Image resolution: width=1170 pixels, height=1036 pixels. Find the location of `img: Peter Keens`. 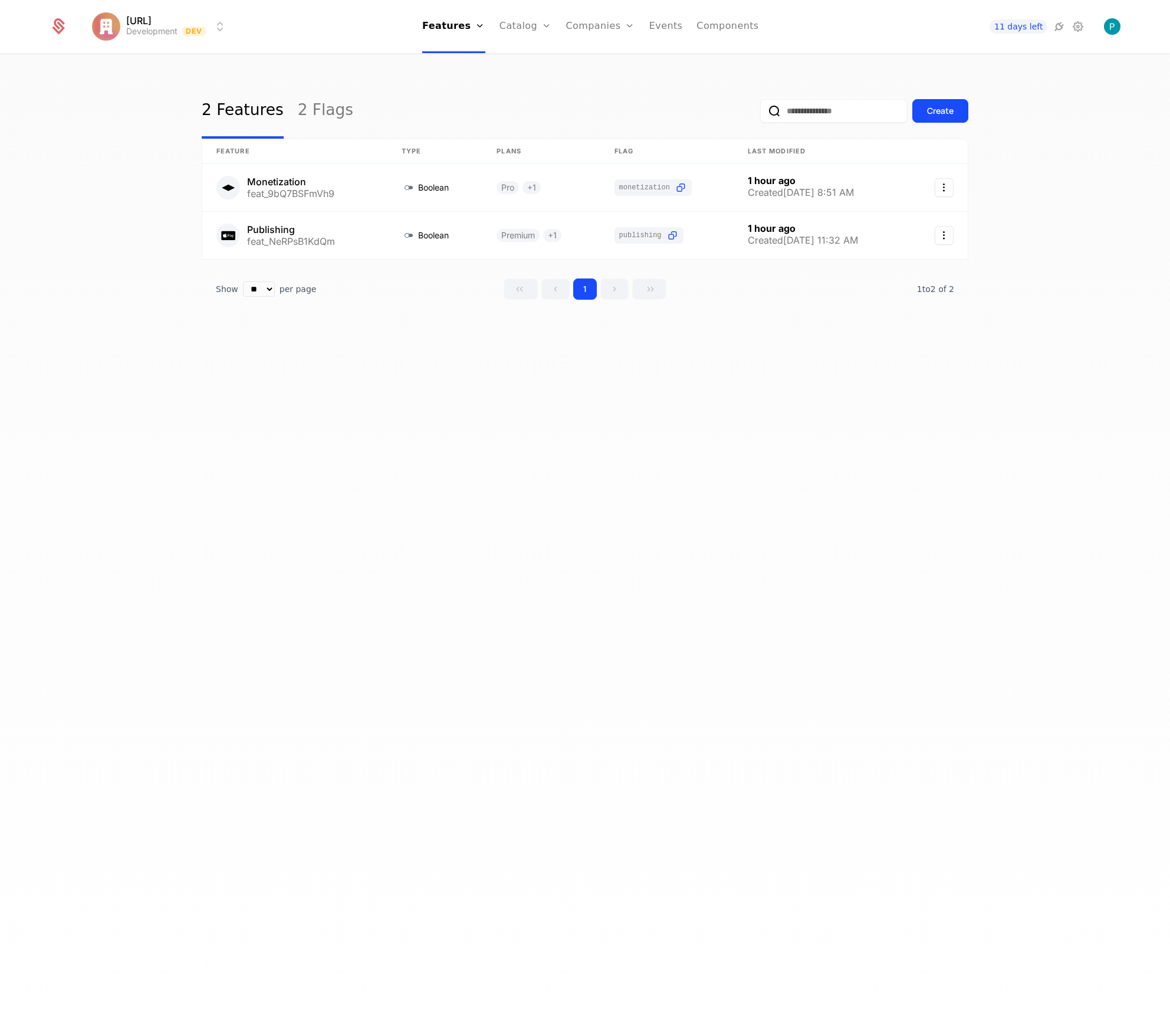

img: Peter Keens is located at coordinates (1112, 27).